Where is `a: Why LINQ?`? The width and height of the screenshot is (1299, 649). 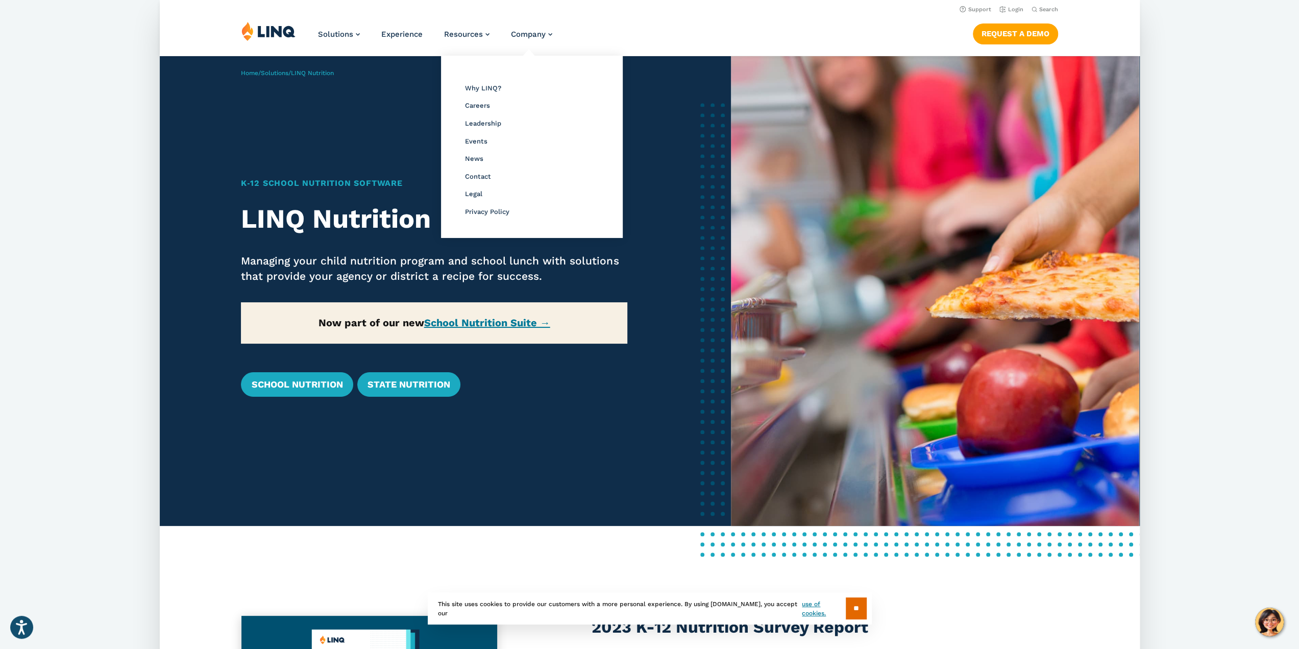
a: Why LINQ? is located at coordinates (482, 88).